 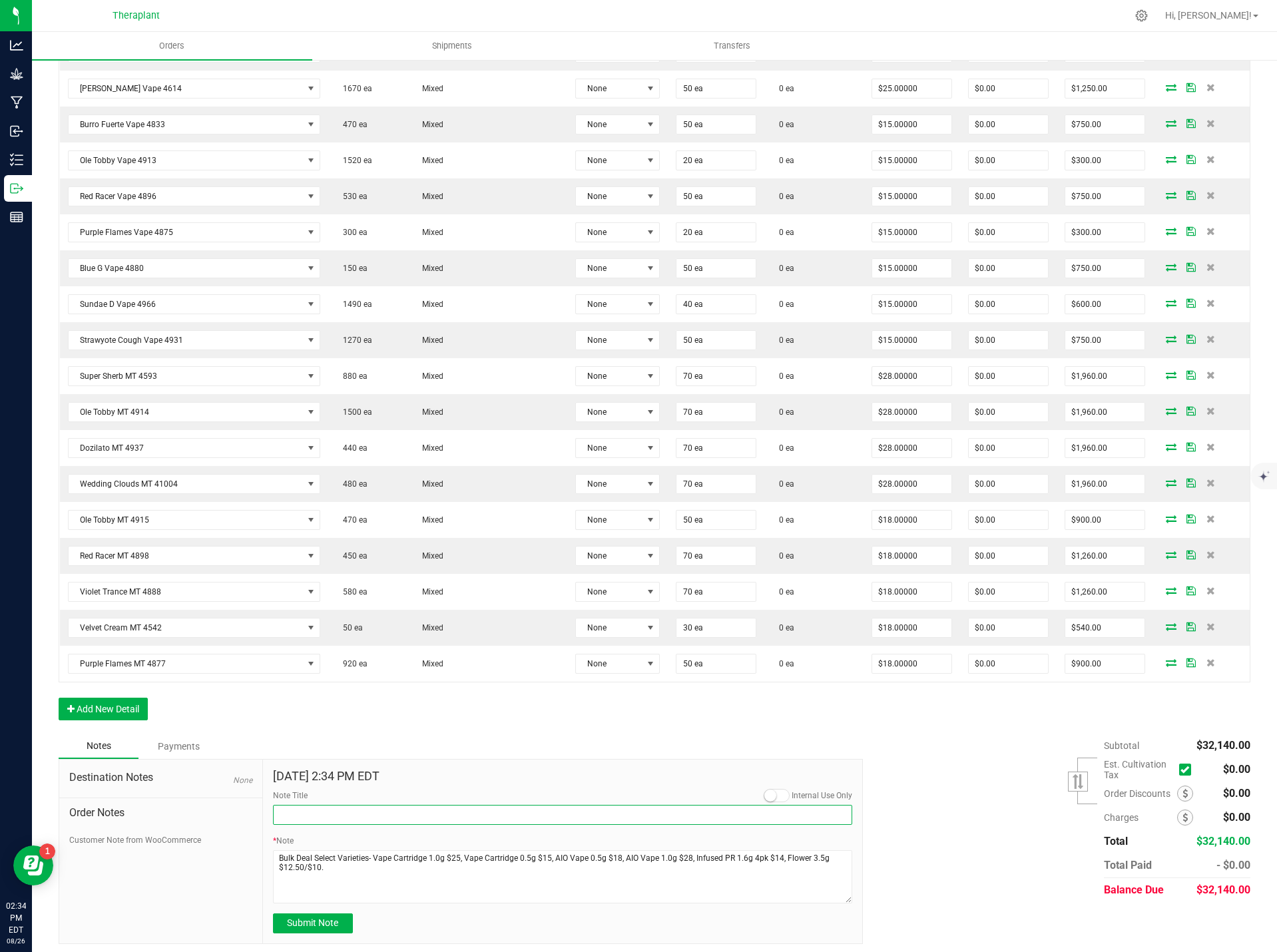 I want to click on span: Dozilato MT 4937, so click(x=186, y=448).